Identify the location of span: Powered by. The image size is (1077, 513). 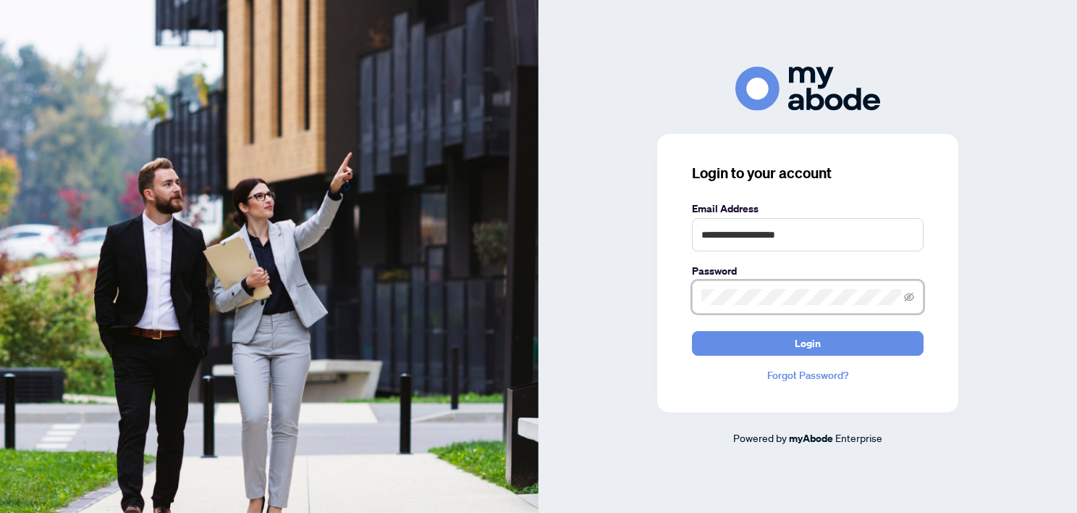
(760, 437).